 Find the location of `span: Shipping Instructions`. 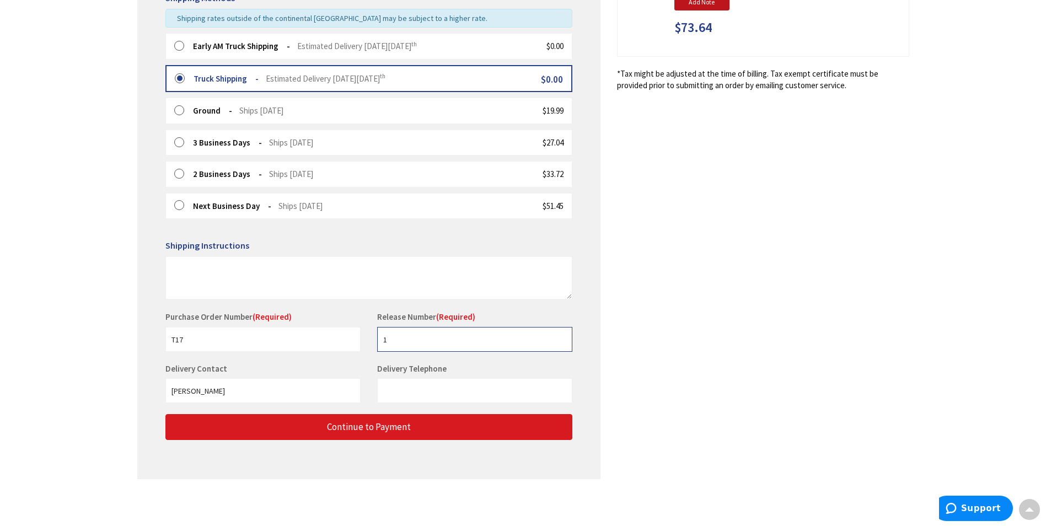

span: Shipping Instructions is located at coordinates (207, 245).